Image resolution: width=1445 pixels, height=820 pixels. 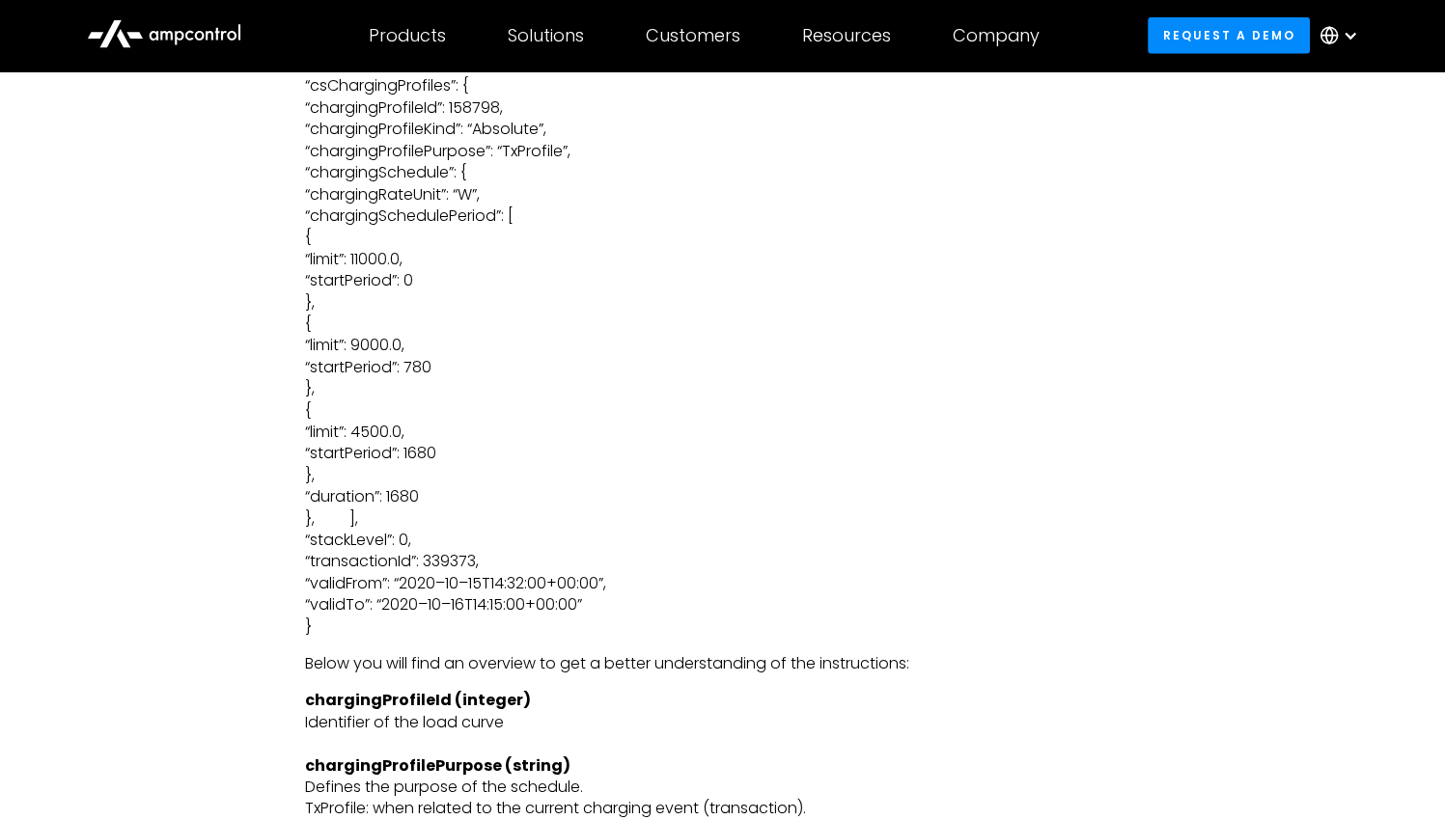 What do you see at coordinates (407, 36) in the screenshot?
I see `div: Products` at bounding box center [407, 36].